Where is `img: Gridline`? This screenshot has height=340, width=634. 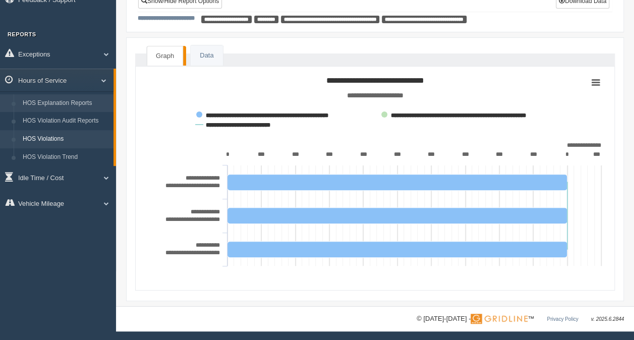
img: Gridline is located at coordinates (499, 319).